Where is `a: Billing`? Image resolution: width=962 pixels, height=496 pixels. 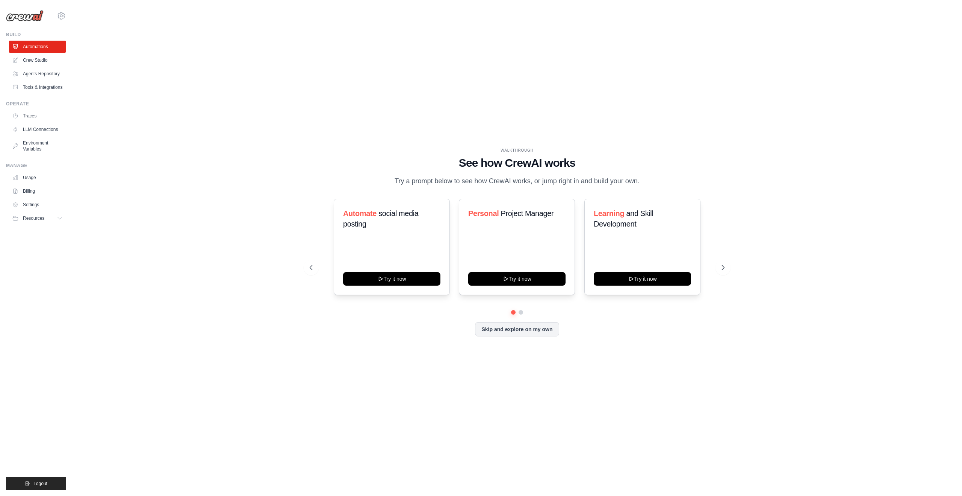 a: Billing is located at coordinates (37, 191).